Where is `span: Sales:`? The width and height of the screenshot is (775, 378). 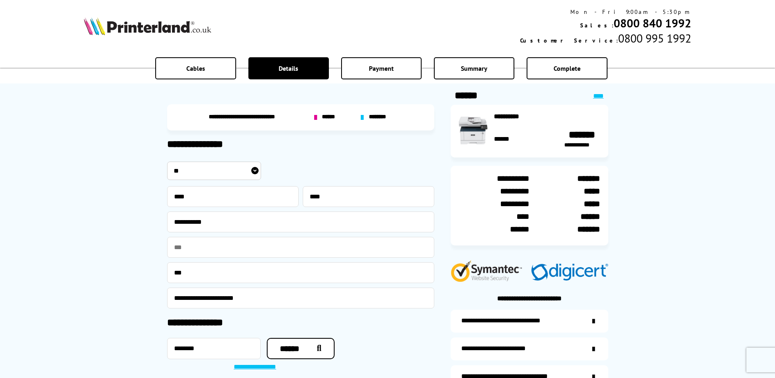 span: Sales: is located at coordinates (597, 25).